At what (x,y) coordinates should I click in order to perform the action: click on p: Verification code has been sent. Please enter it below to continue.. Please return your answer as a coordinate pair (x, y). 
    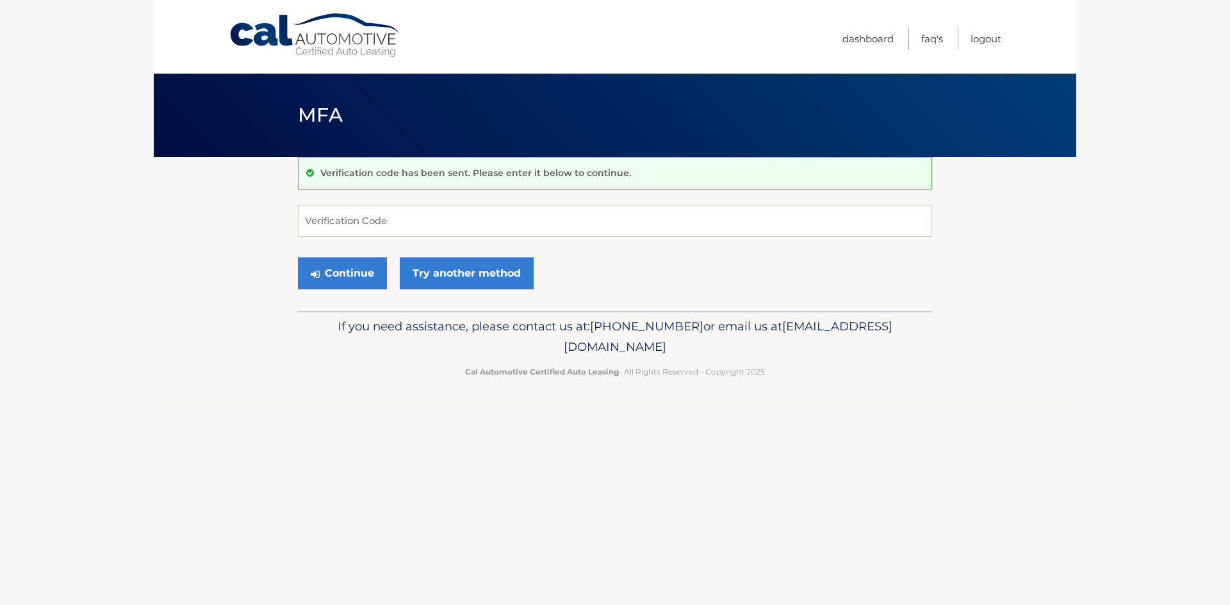
    Looking at the image, I should click on (475, 173).